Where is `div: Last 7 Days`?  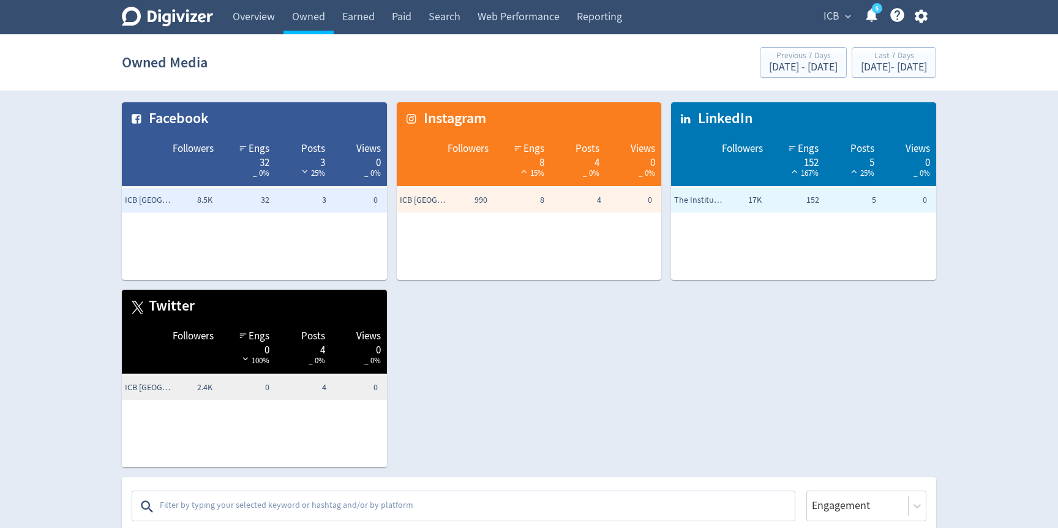 div: Last 7 Days is located at coordinates (894, 56).